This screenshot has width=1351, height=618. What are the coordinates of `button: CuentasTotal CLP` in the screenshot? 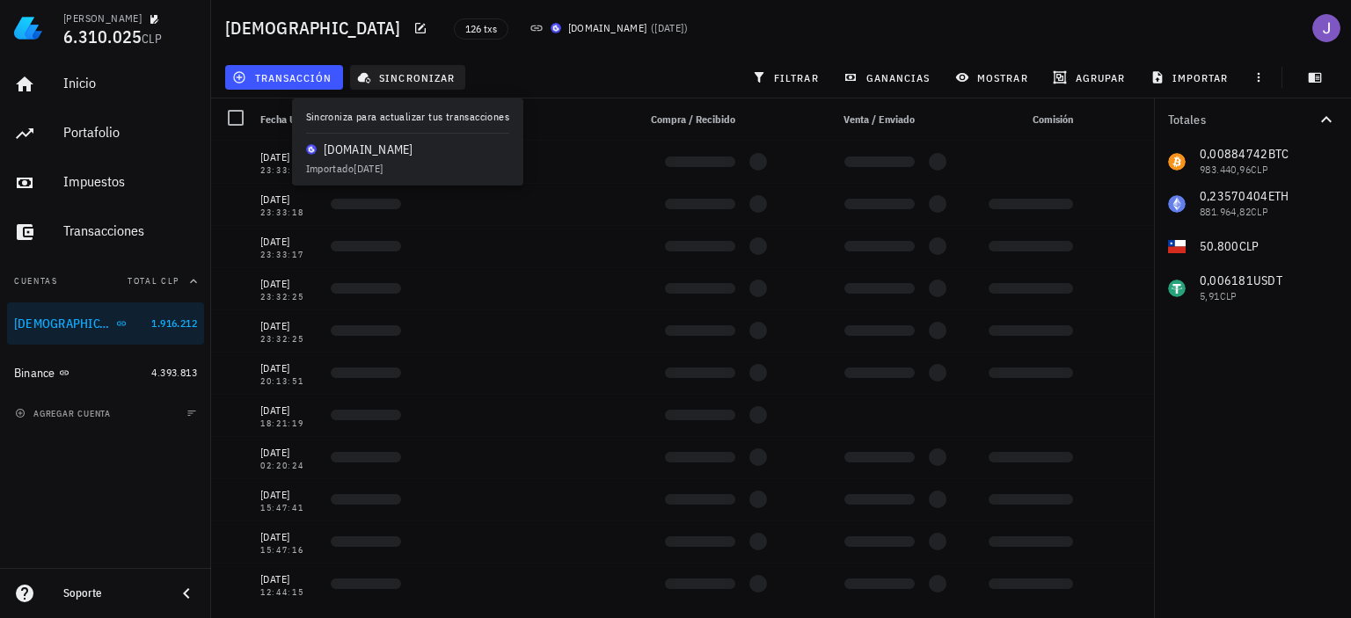 It's located at (106, 281).